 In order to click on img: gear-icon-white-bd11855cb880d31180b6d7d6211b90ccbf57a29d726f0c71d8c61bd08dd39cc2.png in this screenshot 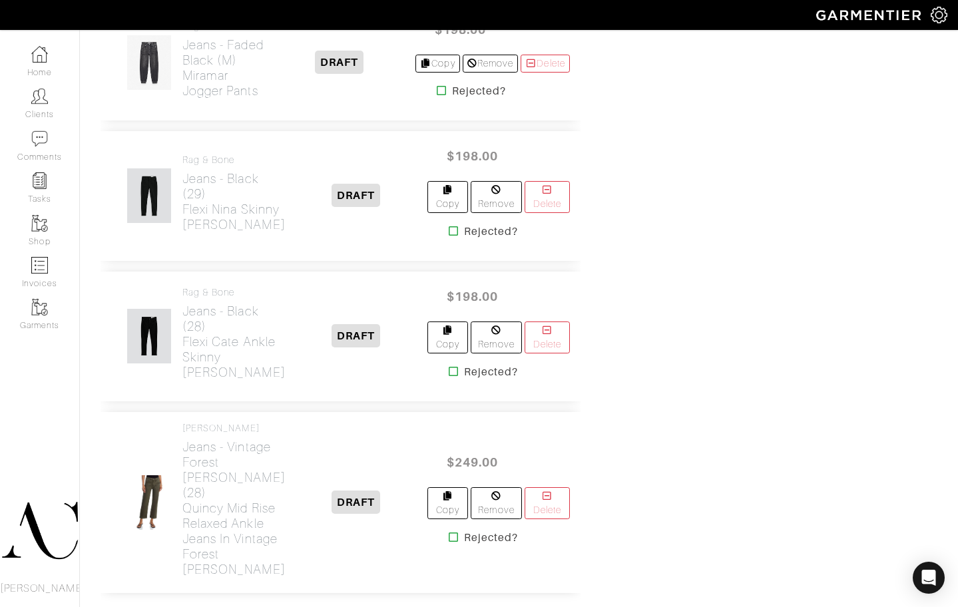, I will do `click(939, 15)`.